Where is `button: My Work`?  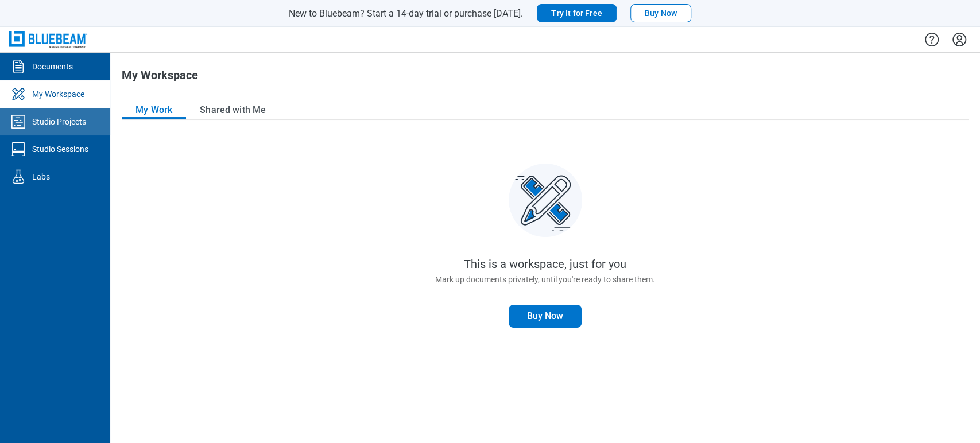 button: My Work is located at coordinates (154, 110).